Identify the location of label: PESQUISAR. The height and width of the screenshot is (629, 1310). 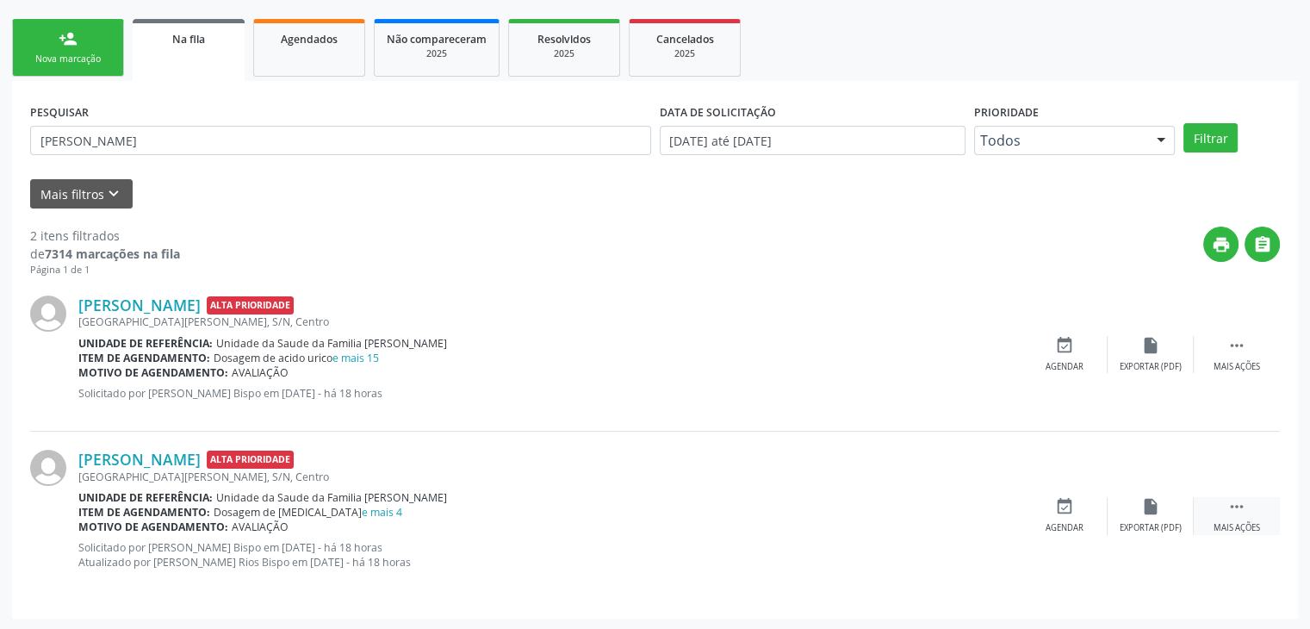
(59, 112).